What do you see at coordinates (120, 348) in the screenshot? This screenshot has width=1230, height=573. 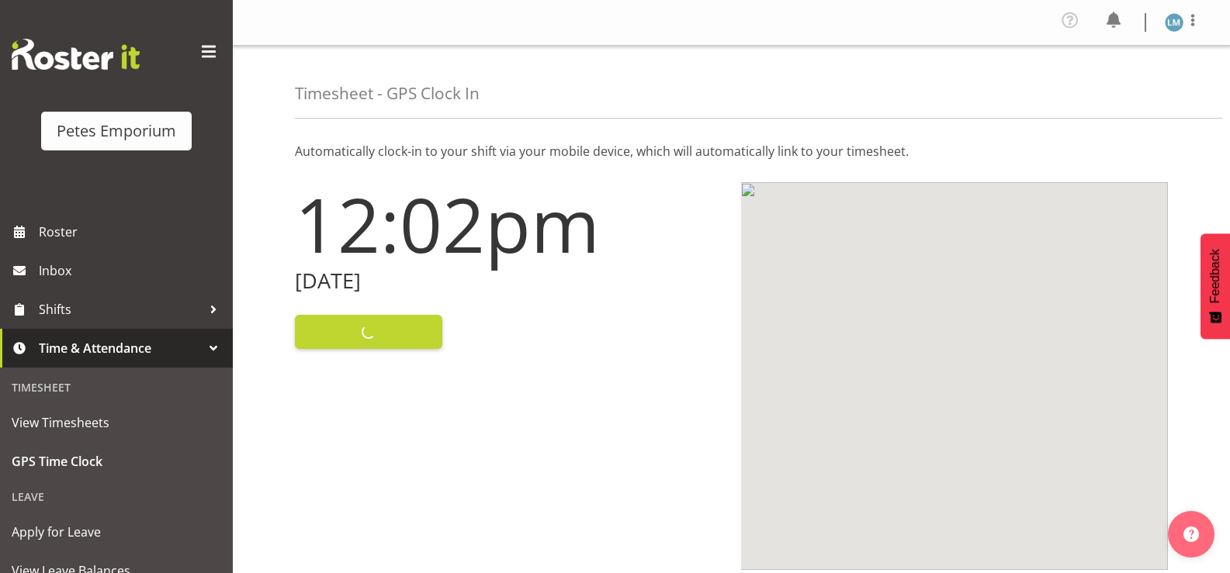 I see `span: Time & Attendance` at bounding box center [120, 348].